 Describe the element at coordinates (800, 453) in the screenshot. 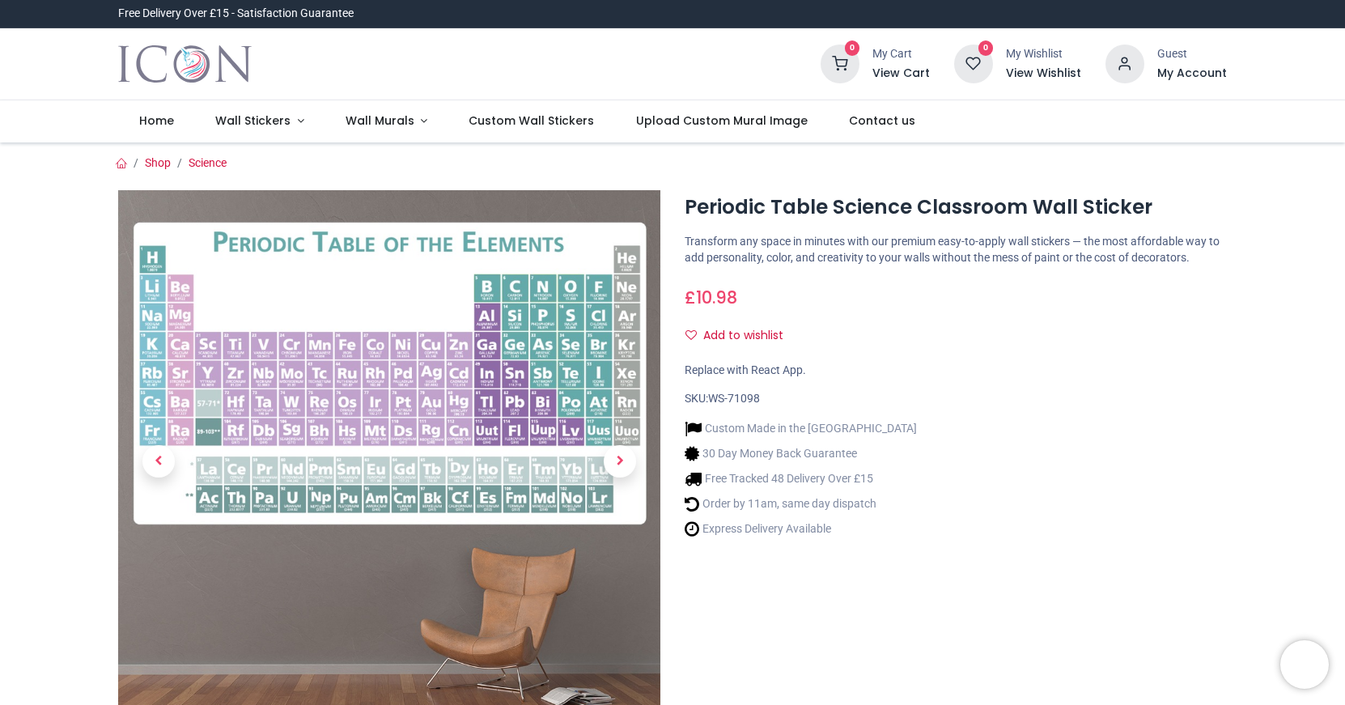

I see `li: 30 Day Money Back Guarantee` at that location.